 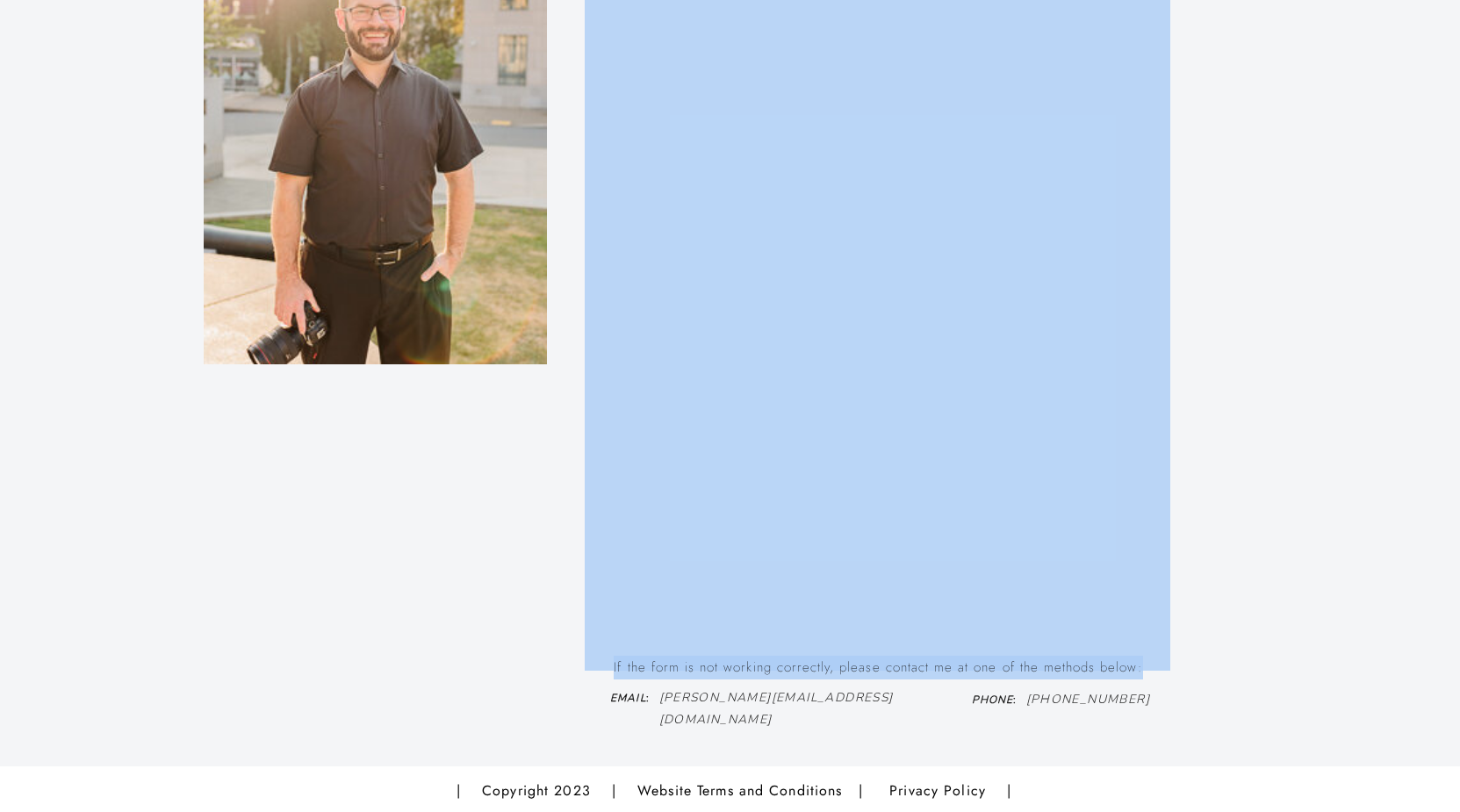 What do you see at coordinates (529, 790) in the screenshot?
I see `p: | Copyright 2023` at bounding box center [529, 790].